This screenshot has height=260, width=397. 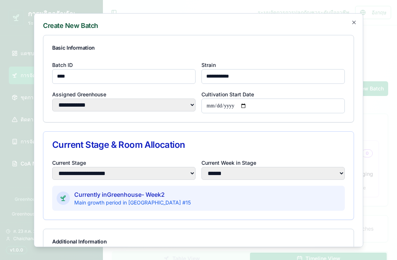 What do you see at coordinates (208, 64) in the screenshot?
I see `label: Strain` at bounding box center [208, 64].